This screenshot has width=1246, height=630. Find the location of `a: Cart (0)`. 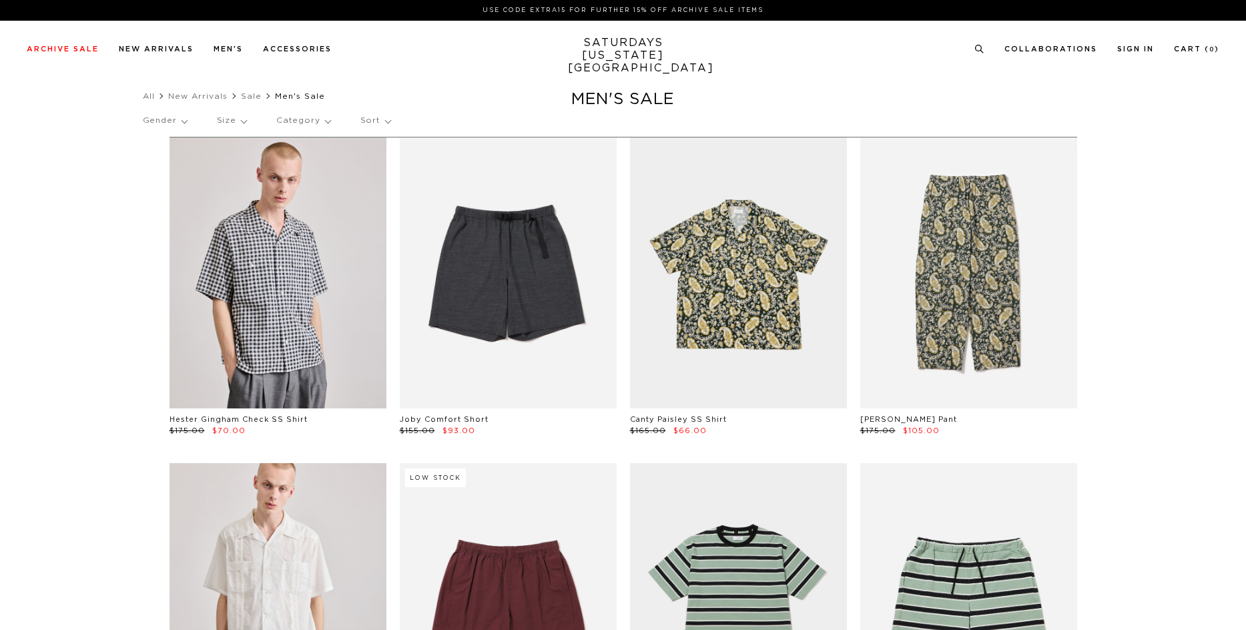

a: Cart (0) is located at coordinates (1196, 49).